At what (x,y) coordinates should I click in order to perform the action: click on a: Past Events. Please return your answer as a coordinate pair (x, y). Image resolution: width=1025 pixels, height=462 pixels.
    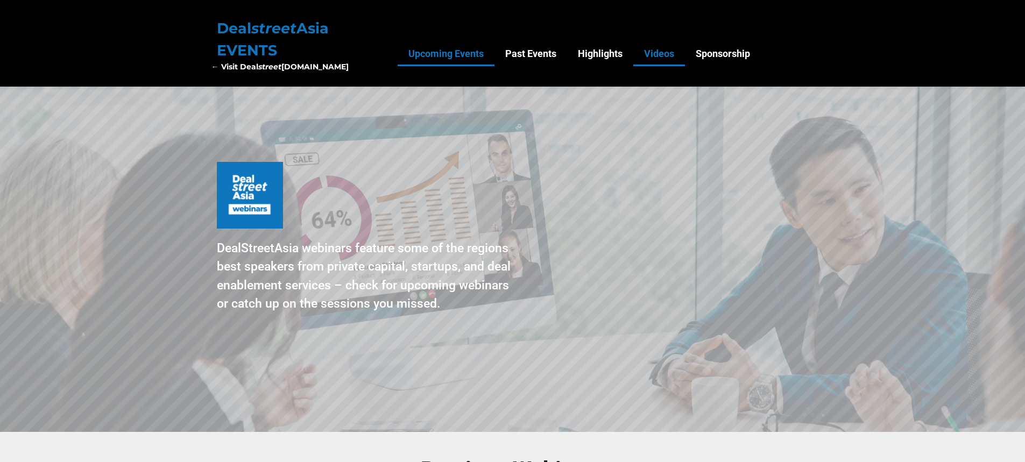
    Looking at the image, I should click on (530, 54).